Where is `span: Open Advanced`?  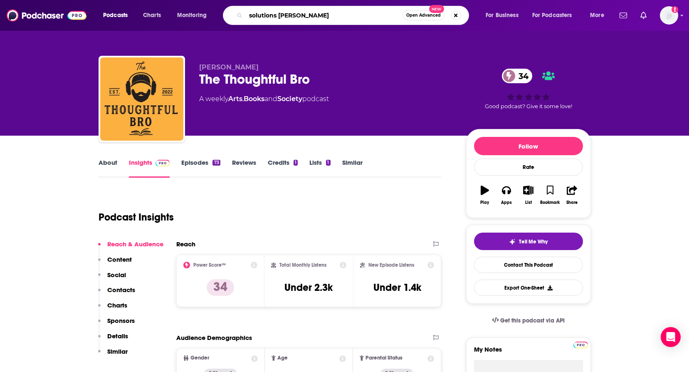
span: Open Advanced is located at coordinates (423, 15).